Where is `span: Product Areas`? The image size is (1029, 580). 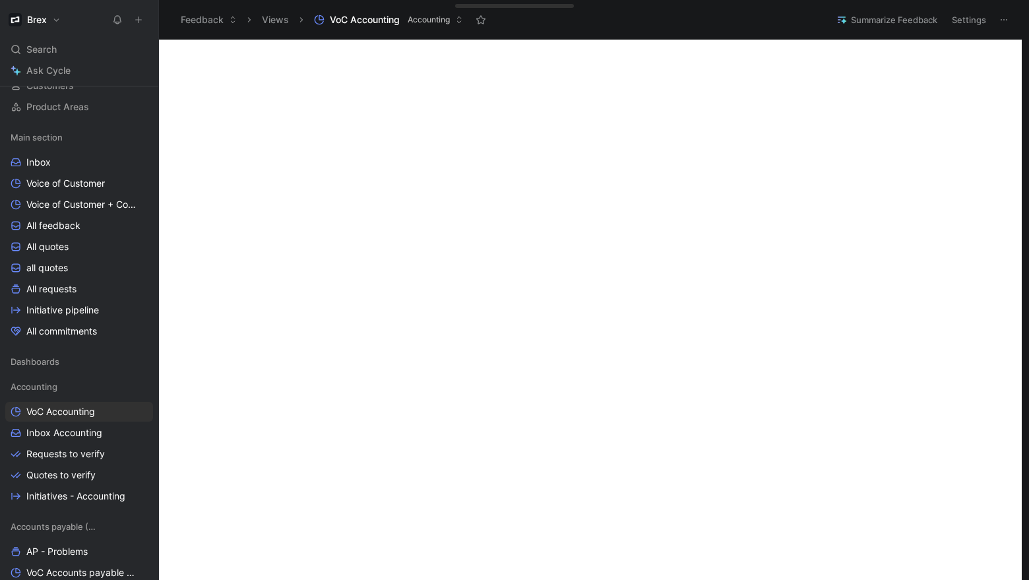 span: Product Areas is located at coordinates (57, 107).